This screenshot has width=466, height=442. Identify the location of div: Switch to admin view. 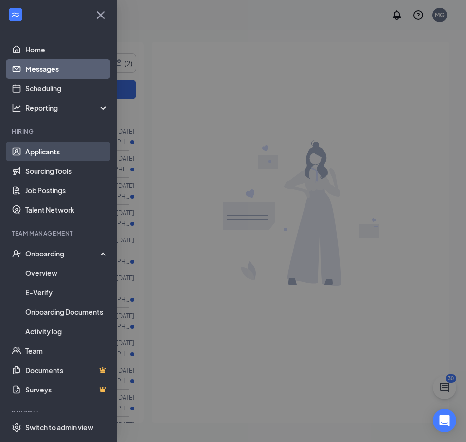
(59, 428).